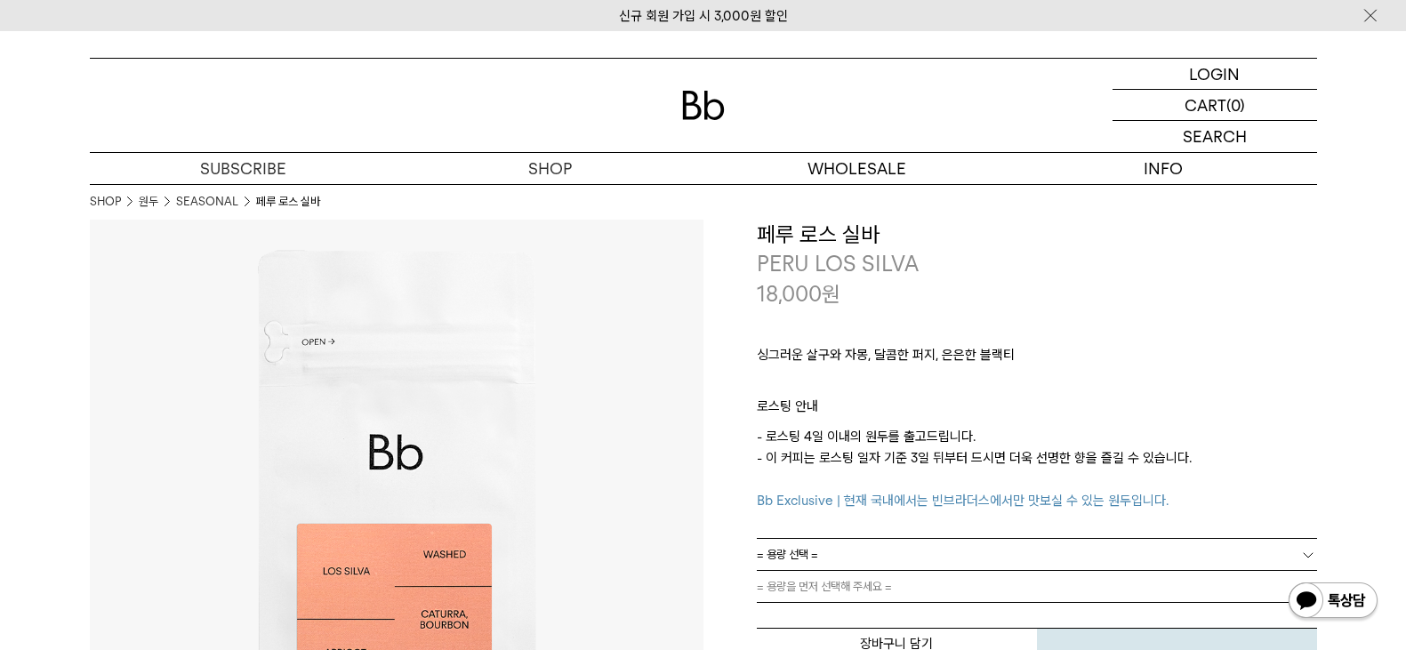  What do you see at coordinates (856, 168) in the screenshot?
I see `p: WHOLESALE` at bounding box center [856, 168].